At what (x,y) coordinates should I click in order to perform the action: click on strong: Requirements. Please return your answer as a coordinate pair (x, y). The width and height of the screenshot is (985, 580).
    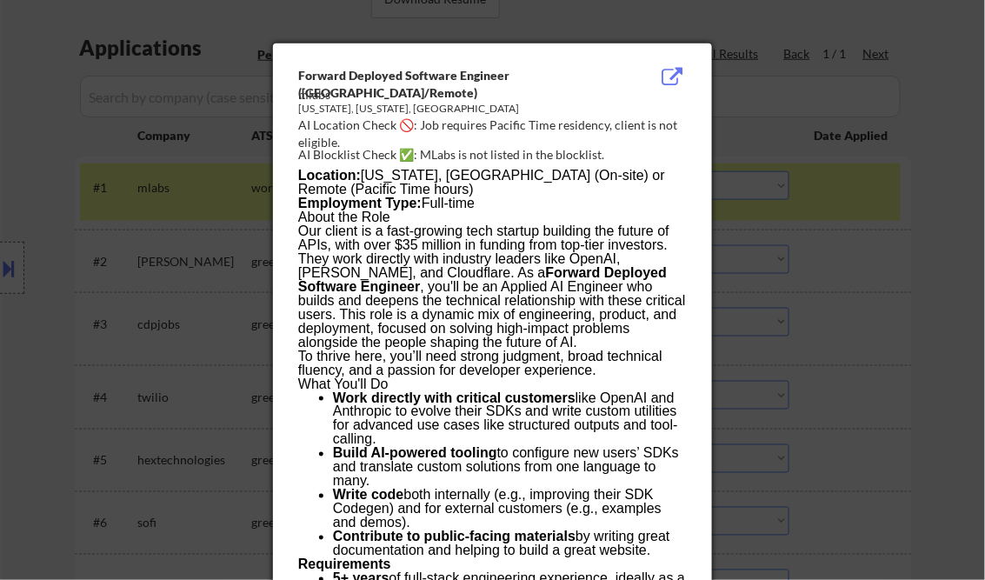
    Looking at the image, I should click on (344, 564).